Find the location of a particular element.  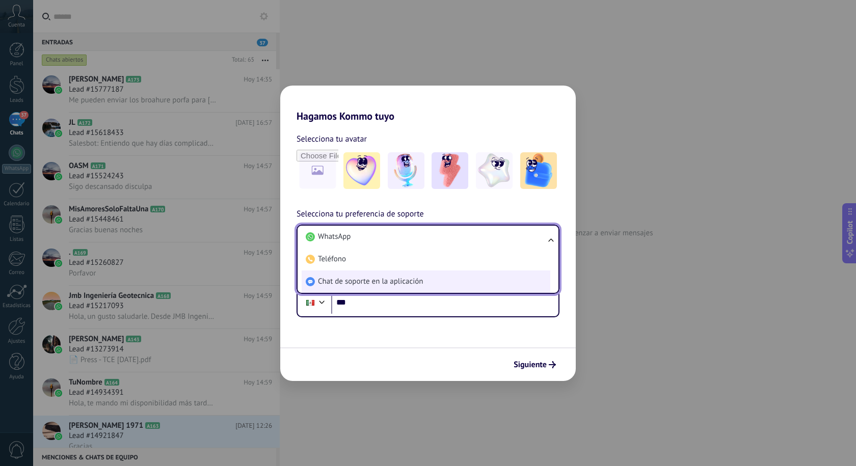

button: Siguiente is located at coordinates (535, 365).